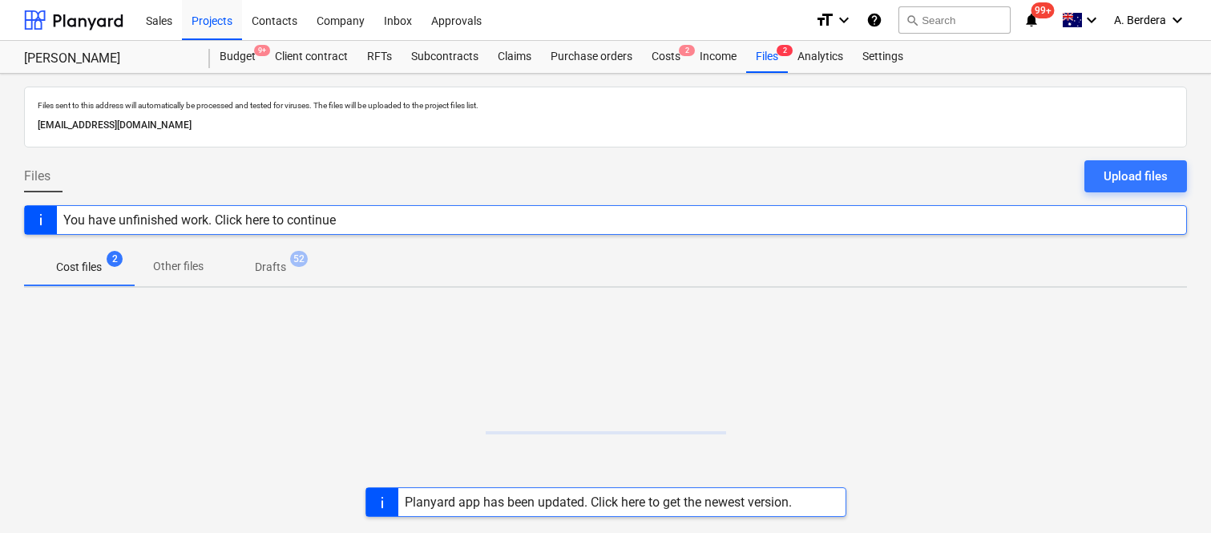 This screenshot has width=1211, height=533. I want to click on div: Files, so click(767, 57).